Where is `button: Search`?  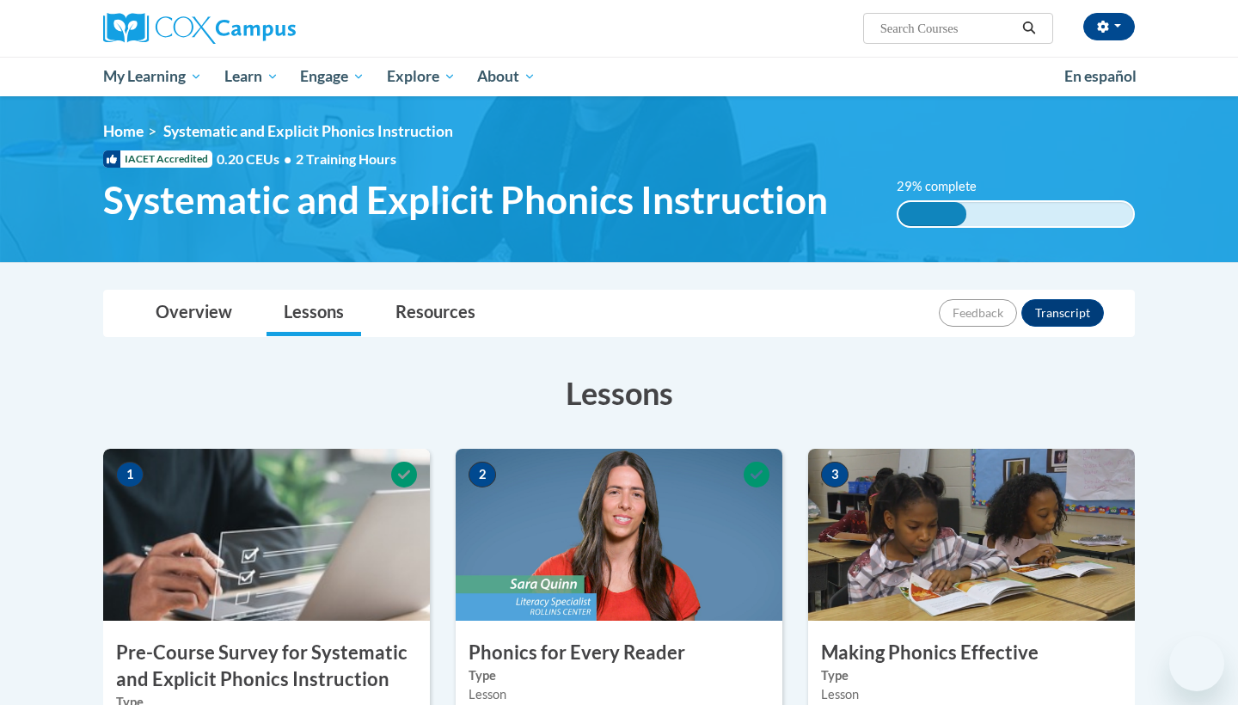
button: Search is located at coordinates (1029, 28).